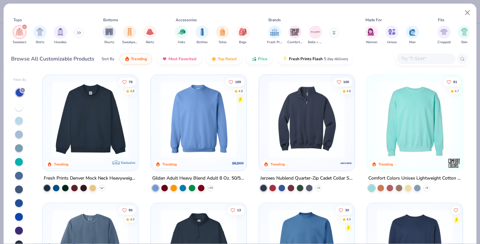 This screenshot has width=480, height=244. I want to click on div: filter for Hats, so click(182, 35).